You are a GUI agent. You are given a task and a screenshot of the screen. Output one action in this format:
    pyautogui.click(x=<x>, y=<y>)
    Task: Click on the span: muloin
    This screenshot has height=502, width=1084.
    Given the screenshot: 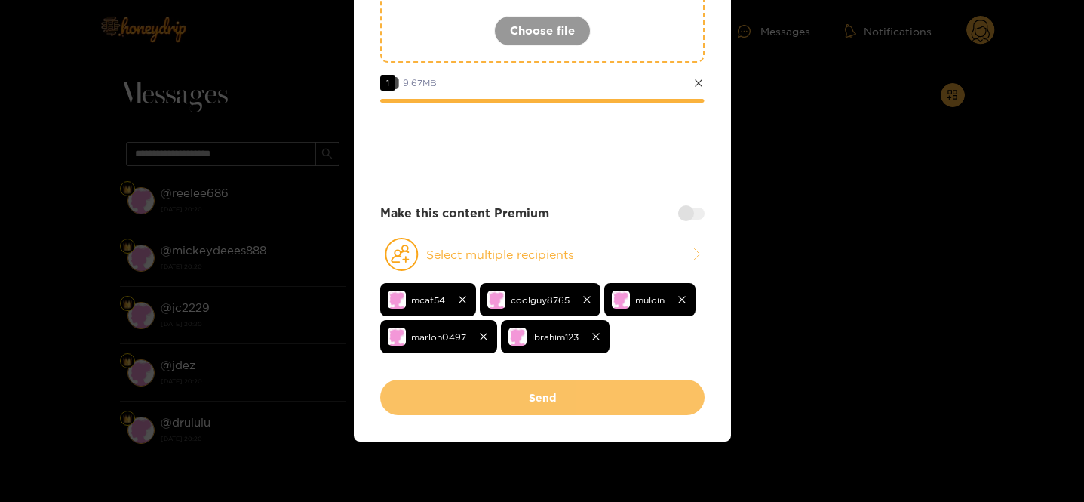 What is the action you would take?
    pyautogui.click(x=650, y=300)
    